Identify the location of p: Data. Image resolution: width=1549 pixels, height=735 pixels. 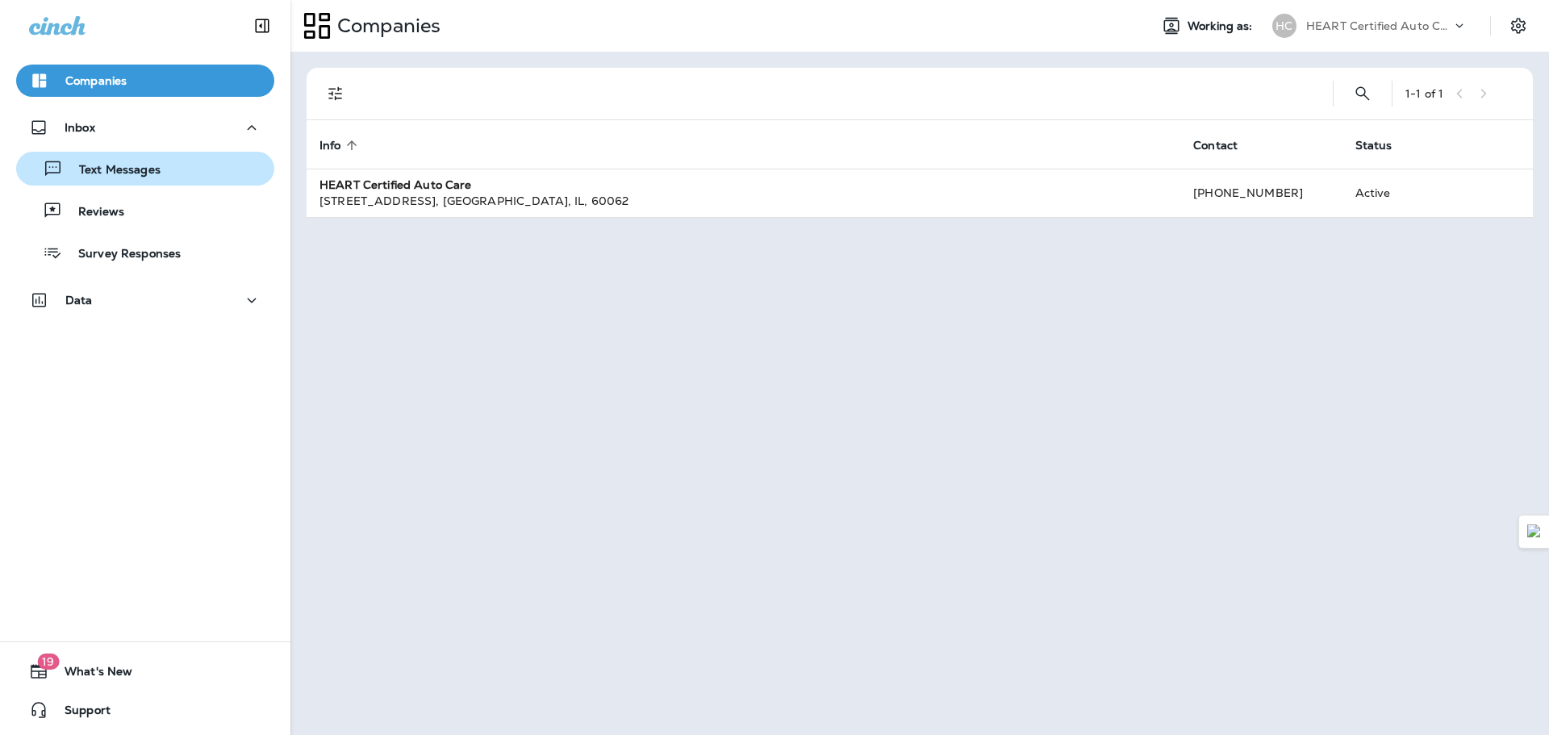
(79, 300).